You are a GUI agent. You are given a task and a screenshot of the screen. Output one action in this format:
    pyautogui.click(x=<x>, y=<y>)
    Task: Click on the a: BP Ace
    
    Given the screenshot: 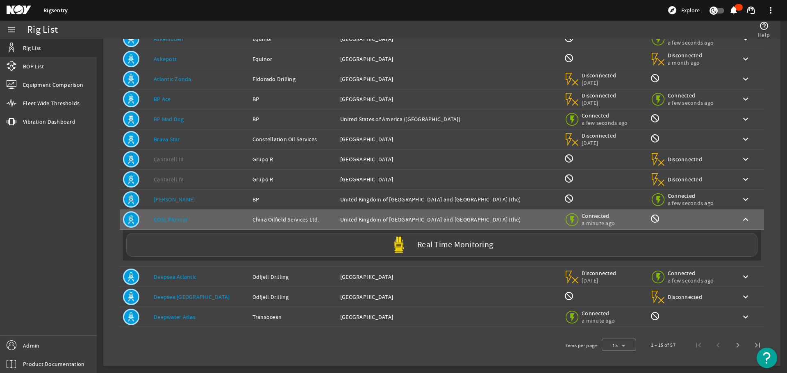 What is the action you would take?
    pyautogui.click(x=162, y=99)
    